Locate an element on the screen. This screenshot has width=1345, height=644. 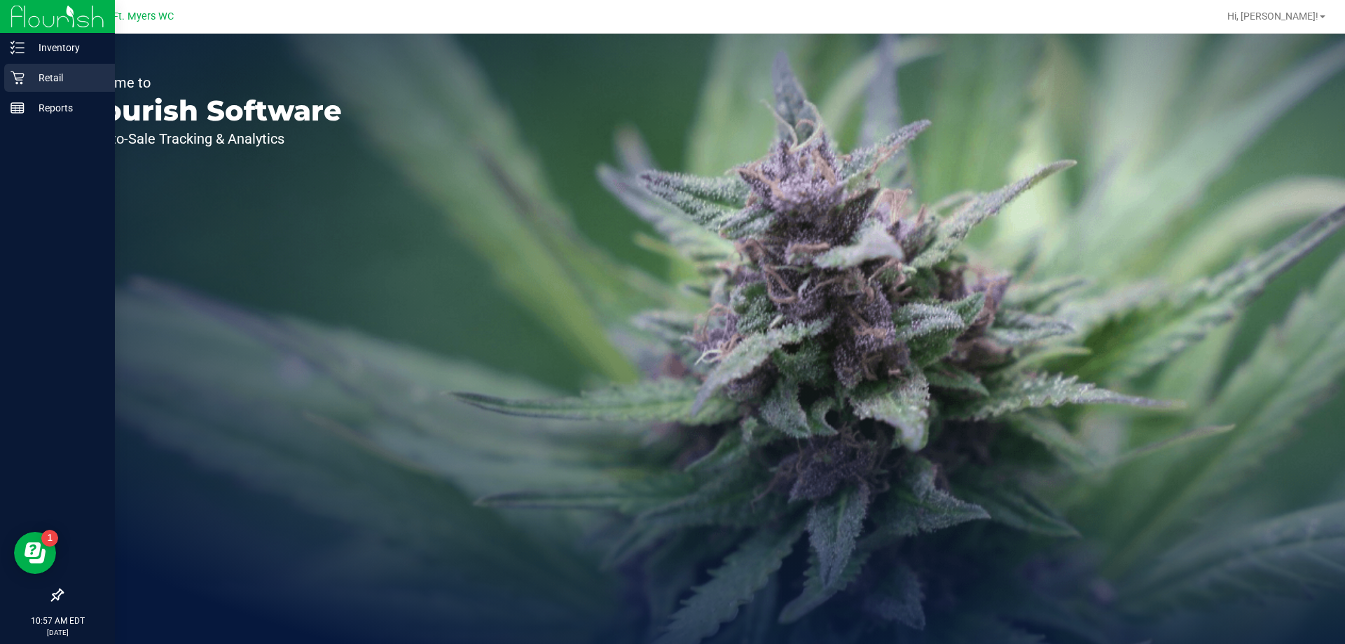
p: Flourish Software is located at coordinates (209, 111).